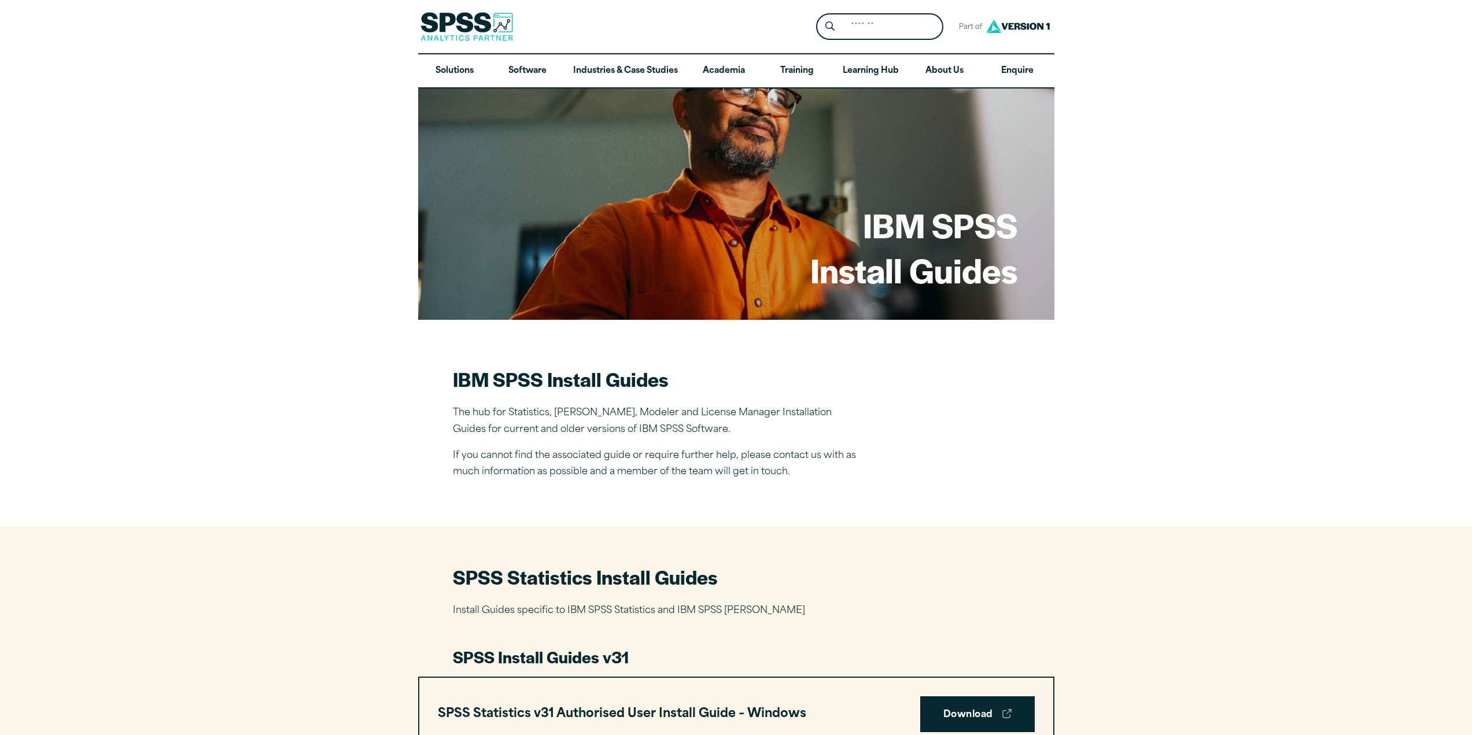 The height and width of the screenshot is (735, 1472). Describe the element at coordinates (968, 27) in the screenshot. I see `span: Part of` at that location.